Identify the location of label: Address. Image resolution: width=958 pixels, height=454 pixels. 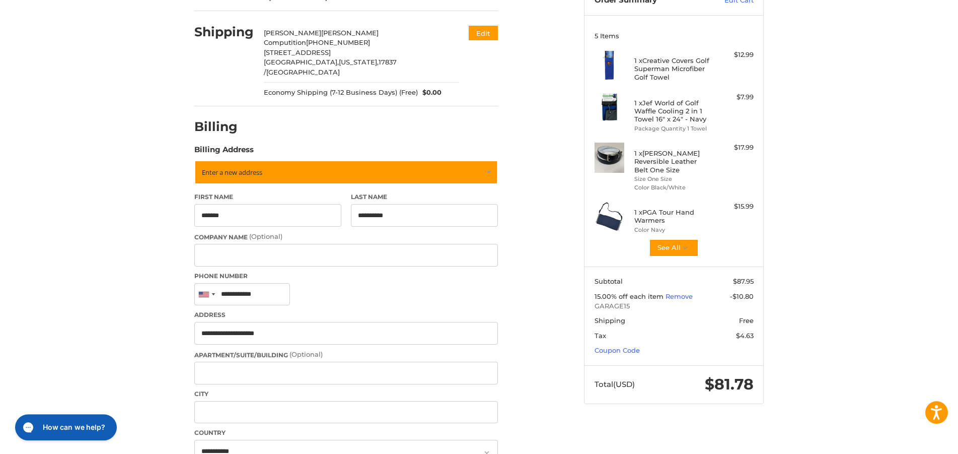
(346, 315).